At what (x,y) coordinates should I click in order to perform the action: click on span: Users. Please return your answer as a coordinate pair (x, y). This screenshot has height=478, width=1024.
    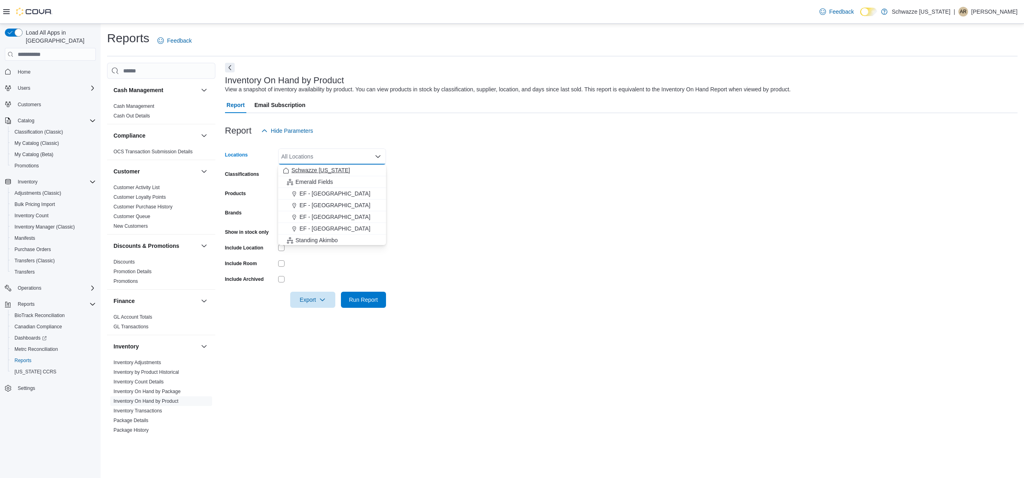
    Looking at the image, I should click on (55, 88).